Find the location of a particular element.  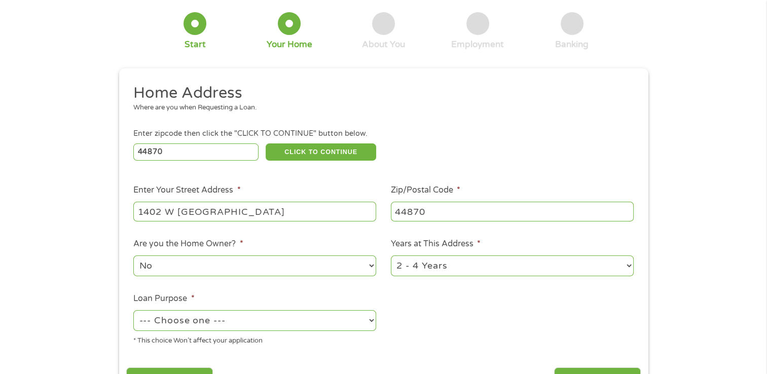

input: 1 Main Street is located at coordinates (255, 212).